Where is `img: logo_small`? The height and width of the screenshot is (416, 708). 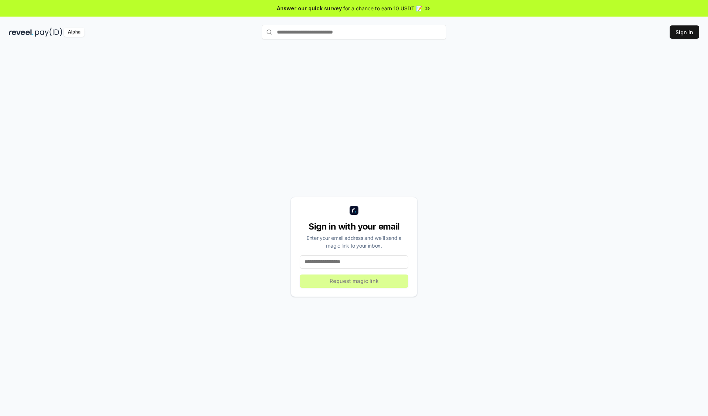
img: logo_small is located at coordinates (354, 211).